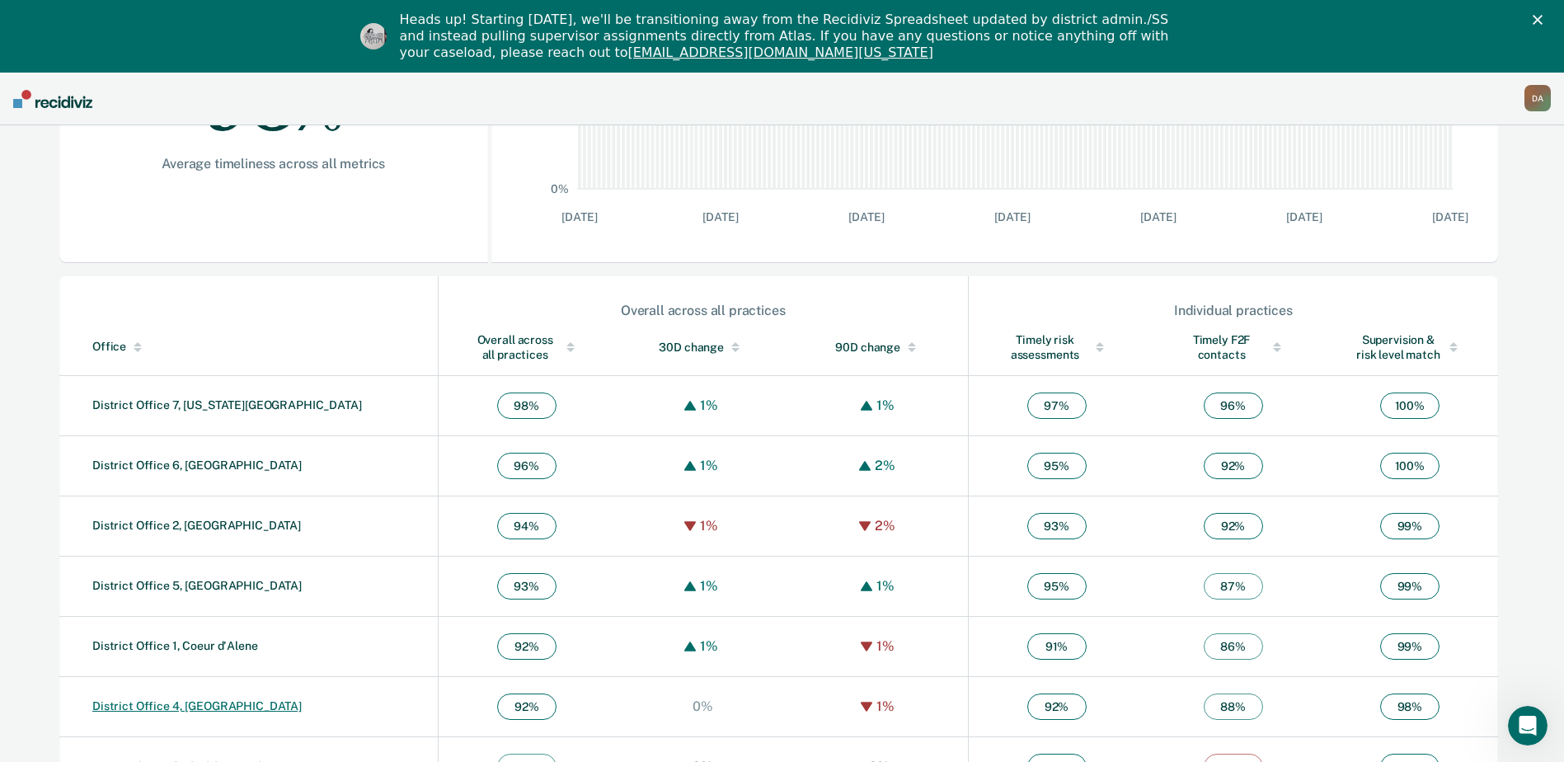 This screenshot has width=1564, height=762. Describe the element at coordinates (53, 99) in the screenshot. I see `img: Recidiviz` at that location.